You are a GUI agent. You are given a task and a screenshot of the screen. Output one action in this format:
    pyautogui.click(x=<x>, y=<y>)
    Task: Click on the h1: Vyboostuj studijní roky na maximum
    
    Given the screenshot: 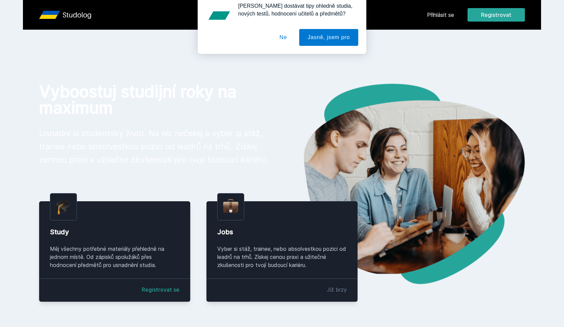 What is the action you would take?
    pyautogui.click(x=155, y=100)
    